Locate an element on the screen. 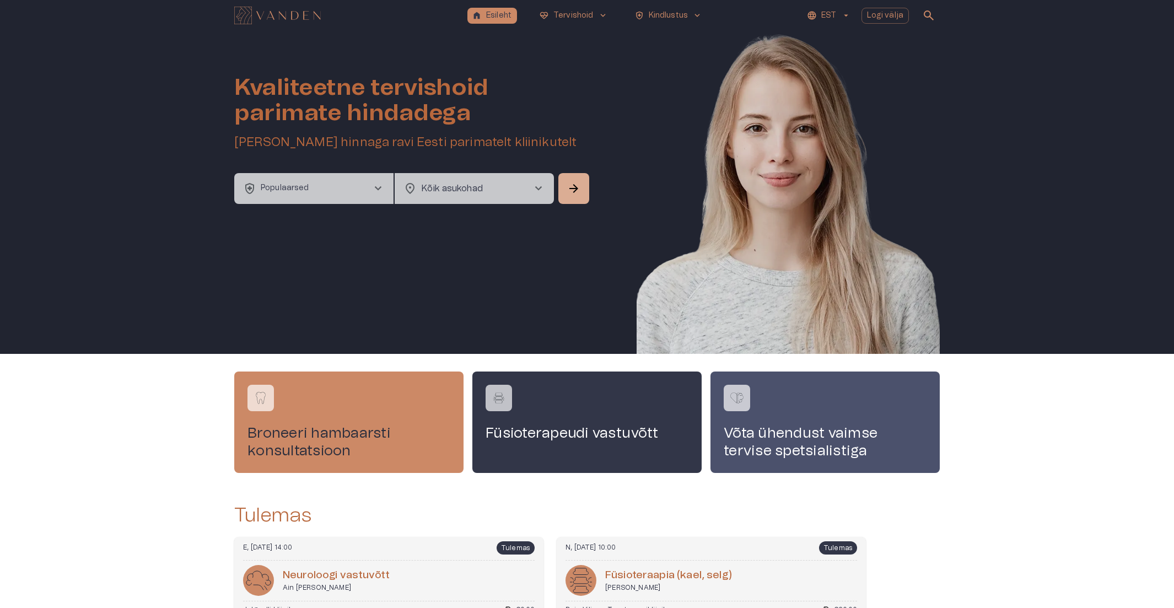  h1: Kvaliteetne tervishoid parimate hindadega is located at coordinates (413, 100).